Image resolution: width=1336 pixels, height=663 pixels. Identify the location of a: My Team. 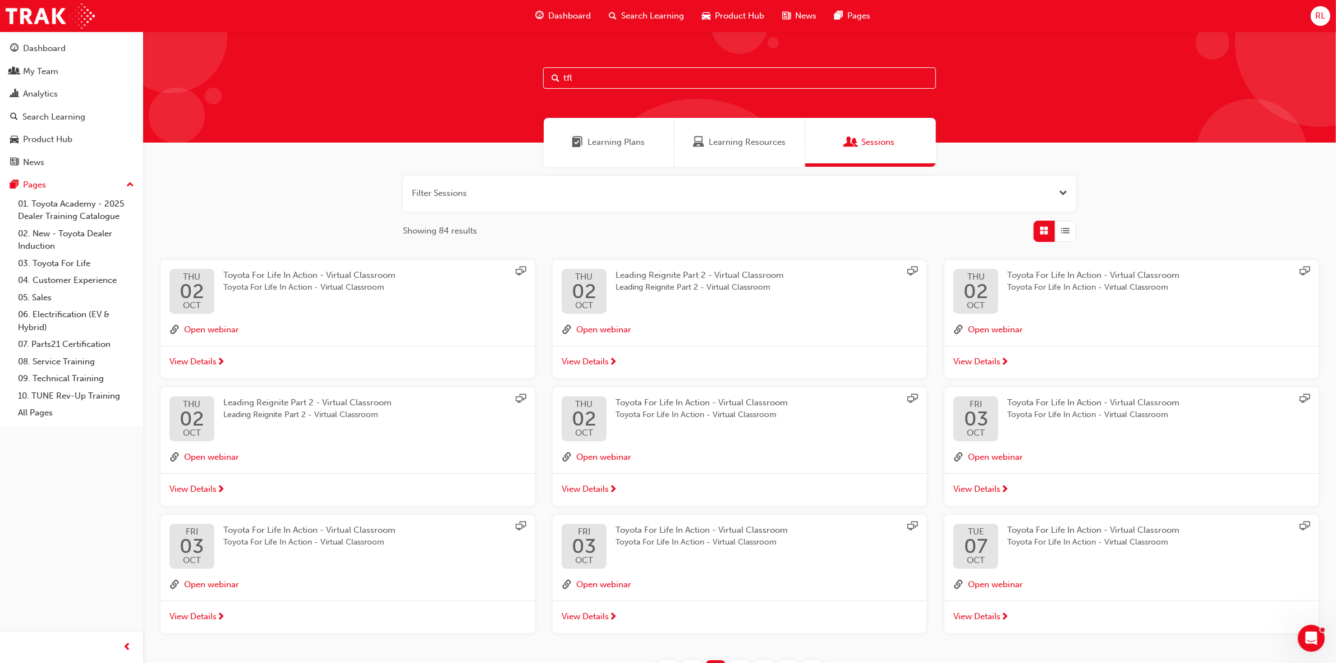
(71, 71).